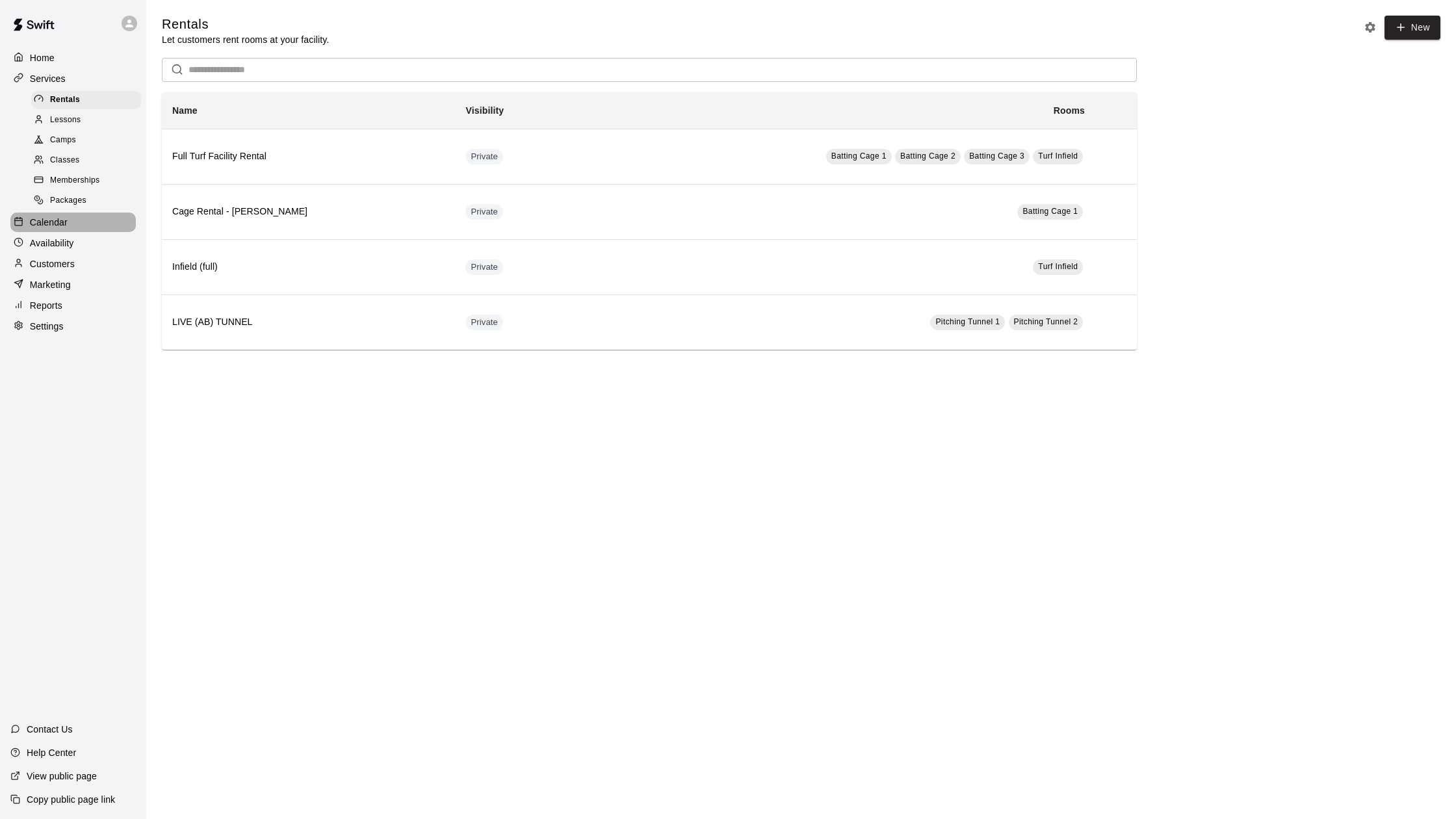 The image size is (1456, 819). Describe the element at coordinates (46, 305) in the screenshot. I see `p: Reports` at that location.